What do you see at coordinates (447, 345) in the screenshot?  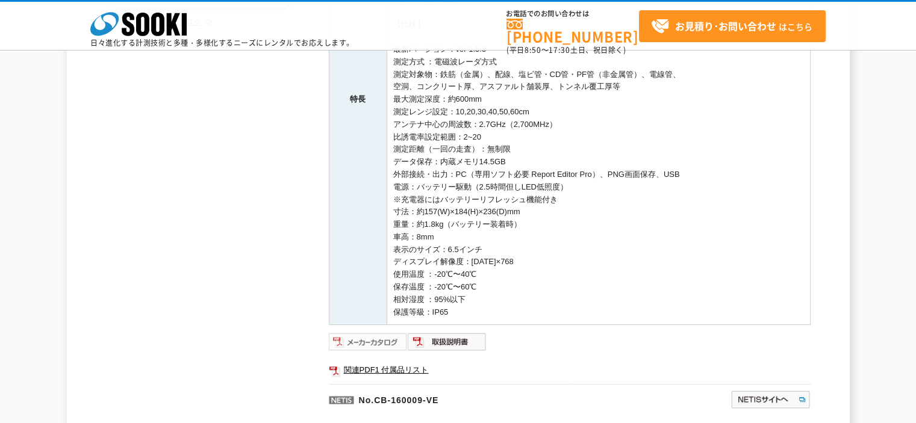 I see `a: 取扱説明書` at bounding box center [447, 345].